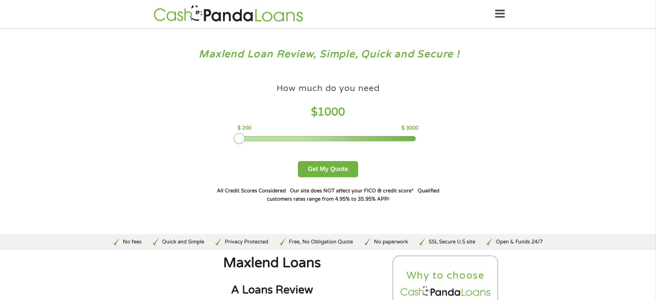 The image size is (656, 300). I want to click on p: No paperwork, so click(391, 242).